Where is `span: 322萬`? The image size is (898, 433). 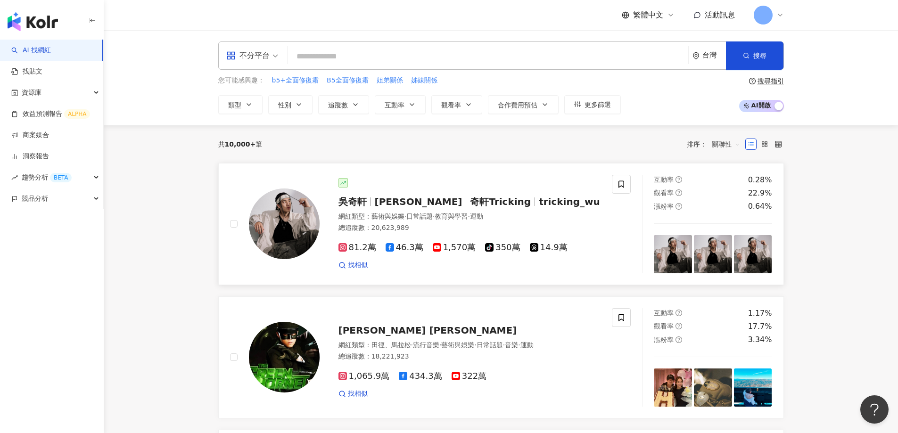 span: 322萬 is located at coordinates (469, 376).